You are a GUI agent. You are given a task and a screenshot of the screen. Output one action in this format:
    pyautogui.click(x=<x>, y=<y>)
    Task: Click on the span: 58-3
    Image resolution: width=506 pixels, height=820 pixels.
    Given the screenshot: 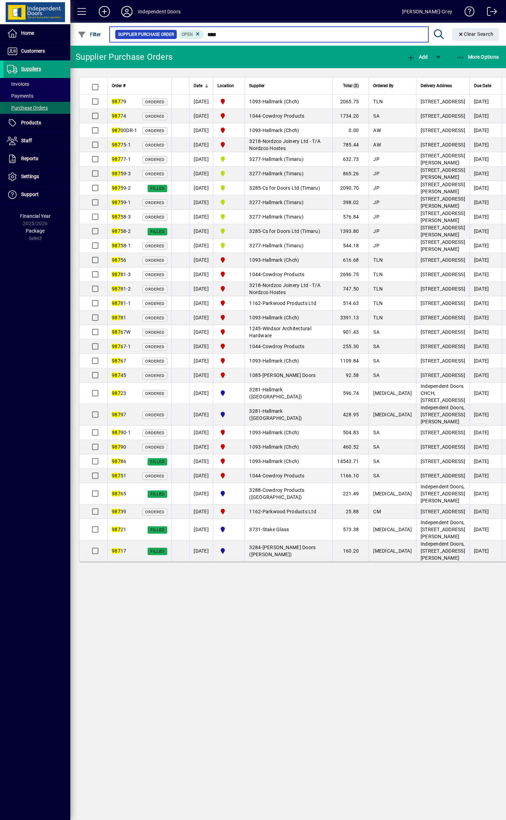 What is the action you would take?
    pyautogui.click(x=121, y=217)
    